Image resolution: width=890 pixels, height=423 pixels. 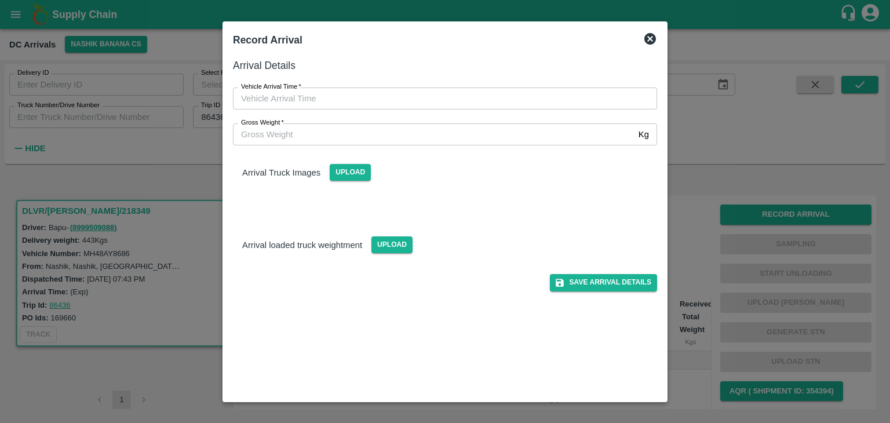 I want to click on b: Record Arrival, so click(x=268, y=40).